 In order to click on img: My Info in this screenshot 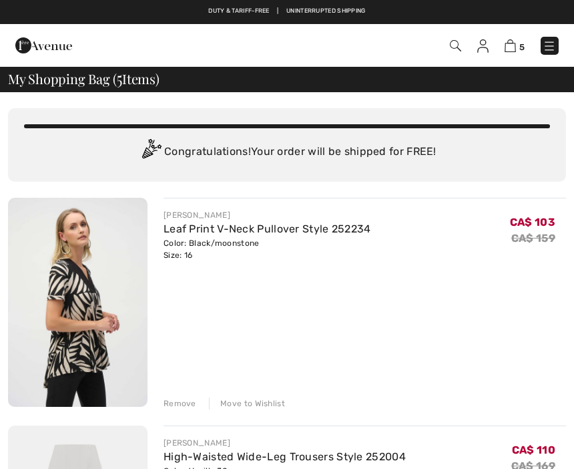, I will do `click(483, 46)`.